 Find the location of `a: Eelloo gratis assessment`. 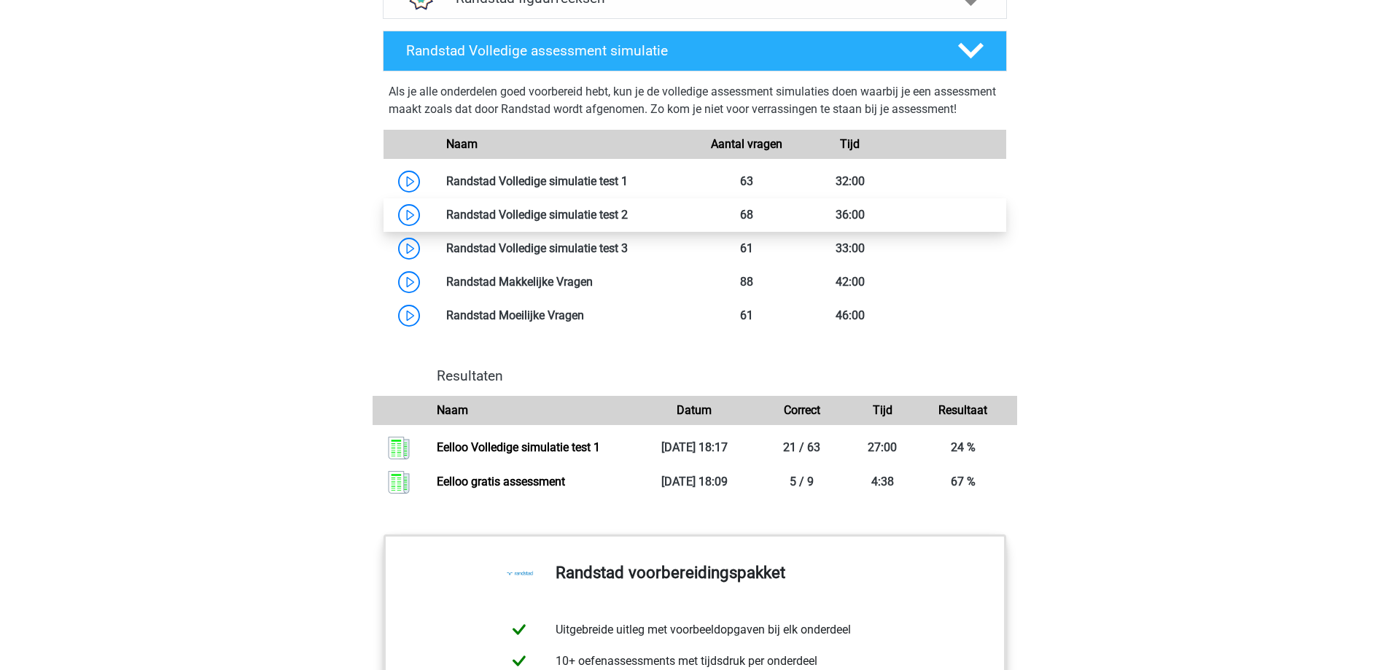

a: Eelloo gratis assessment is located at coordinates (501, 481).